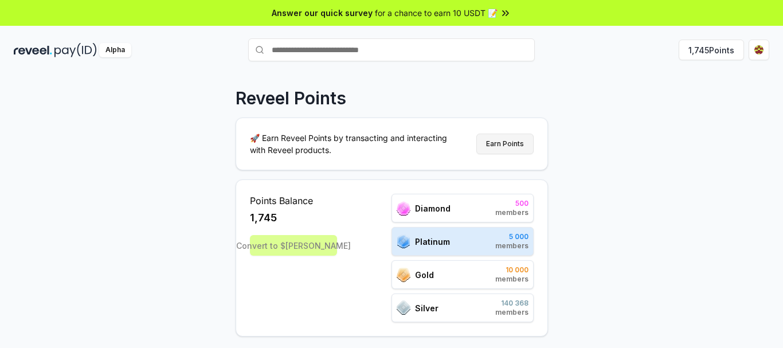 The width and height of the screenshot is (783, 348). What do you see at coordinates (115, 50) in the screenshot?
I see `div: Alpha` at bounding box center [115, 50].